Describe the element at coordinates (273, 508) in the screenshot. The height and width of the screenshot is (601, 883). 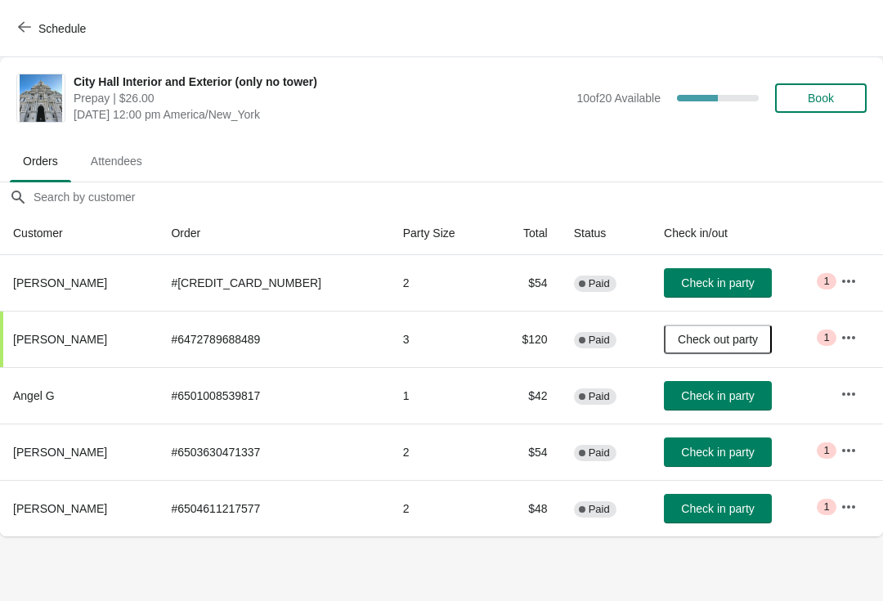
I see `td: # 6504611217577` at that location.